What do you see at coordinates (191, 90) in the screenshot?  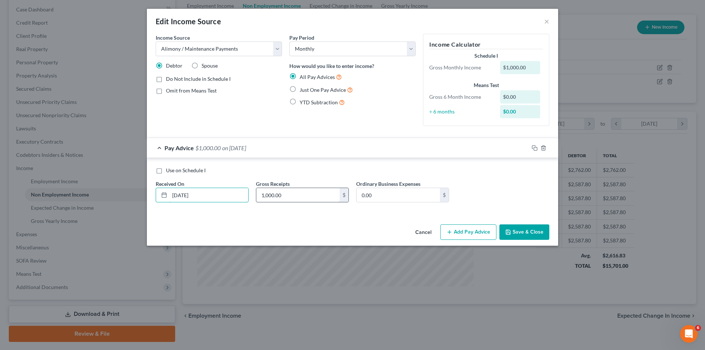 I see `span: Omit from Means Test` at bounding box center [191, 90].